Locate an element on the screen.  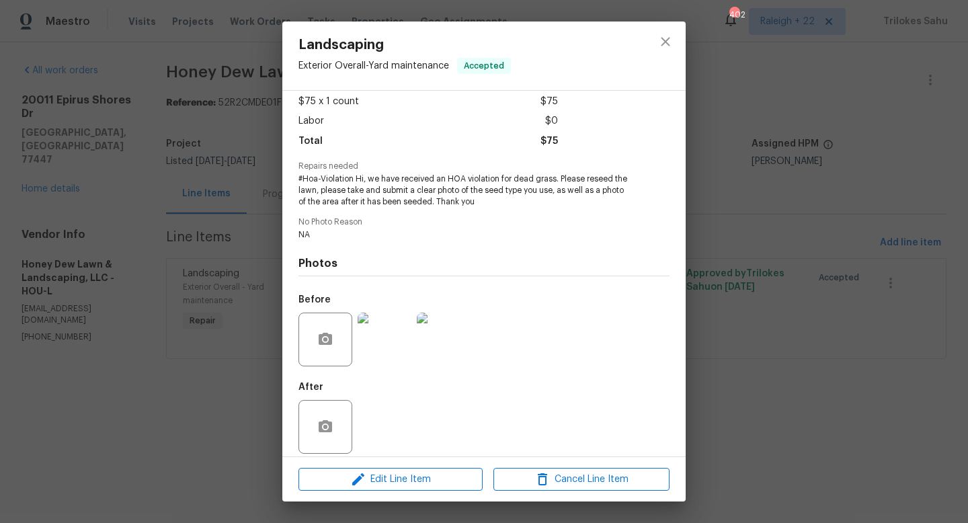
span: No Photo Reason is located at coordinates (484, 222).